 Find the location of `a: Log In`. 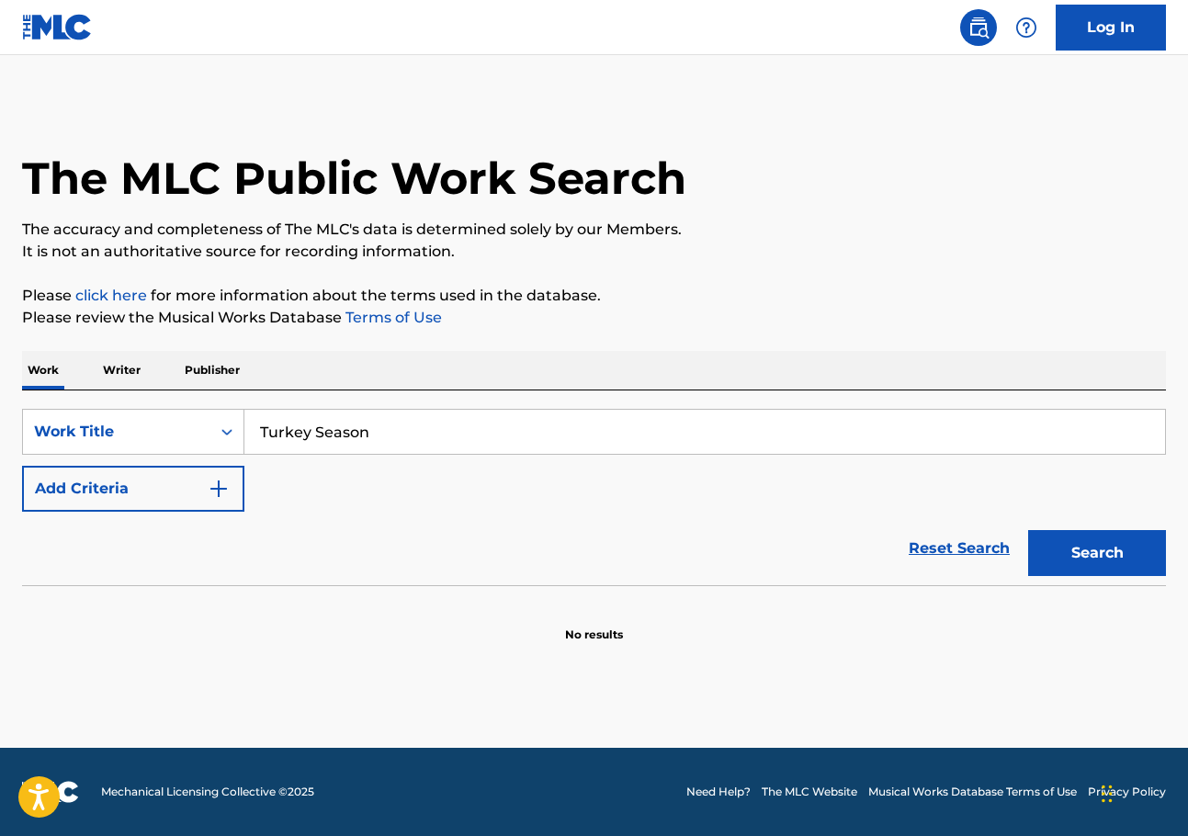

a: Log In is located at coordinates (1110, 28).